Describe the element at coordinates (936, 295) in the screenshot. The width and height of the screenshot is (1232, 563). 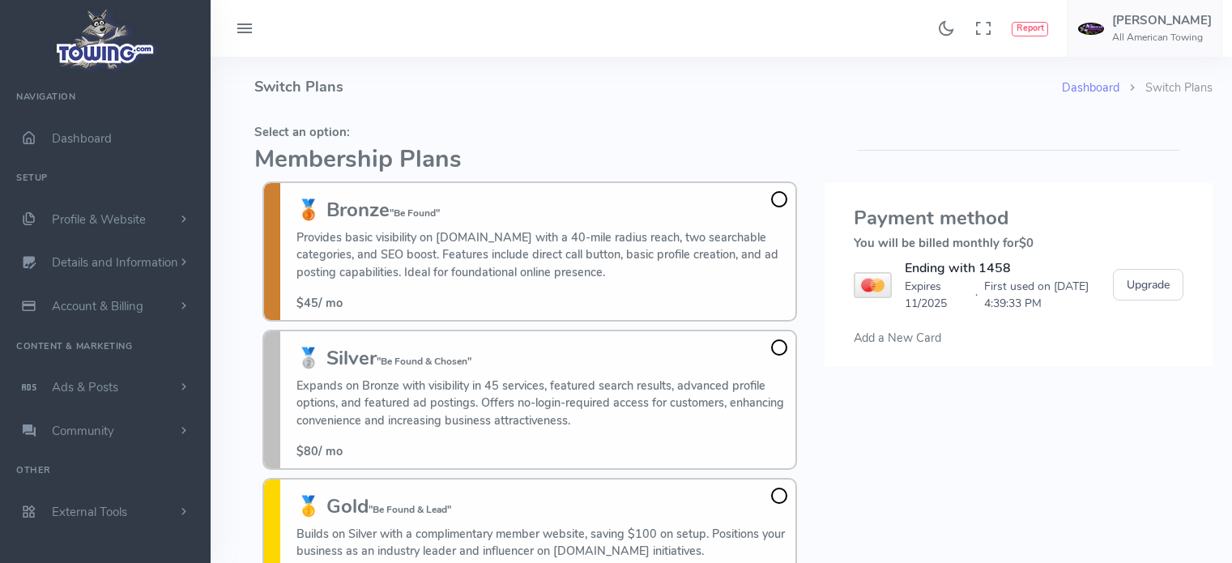
I see `span: Expires 11/2025` at that location.